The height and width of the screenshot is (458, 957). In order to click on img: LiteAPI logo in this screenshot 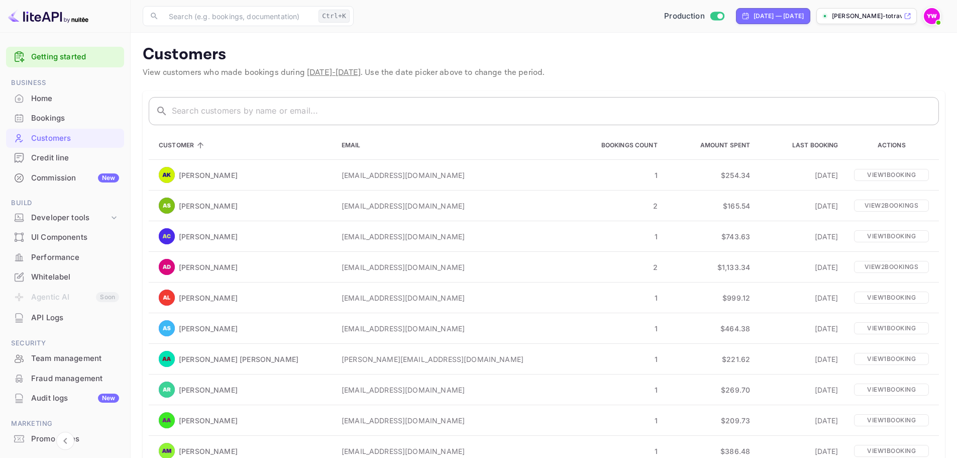, I will do `click(48, 16)`.